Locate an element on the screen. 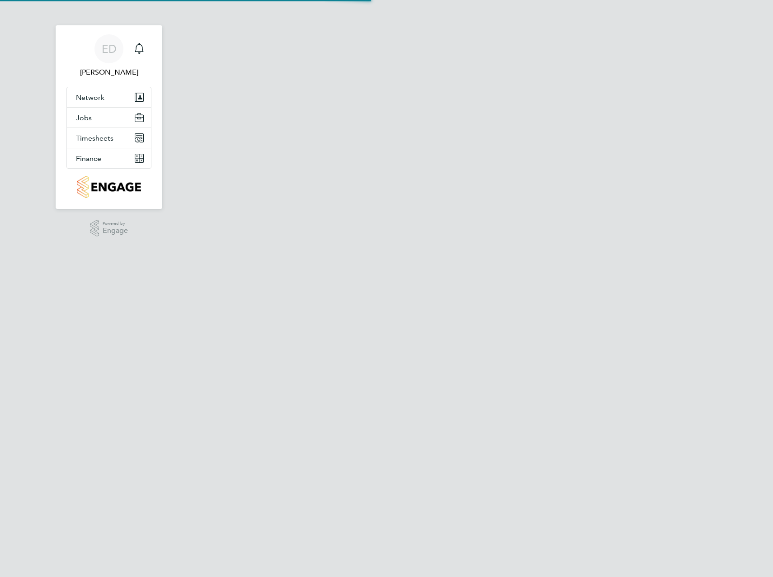 The image size is (773, 577). span: ED is located at coordinates (109, 49).